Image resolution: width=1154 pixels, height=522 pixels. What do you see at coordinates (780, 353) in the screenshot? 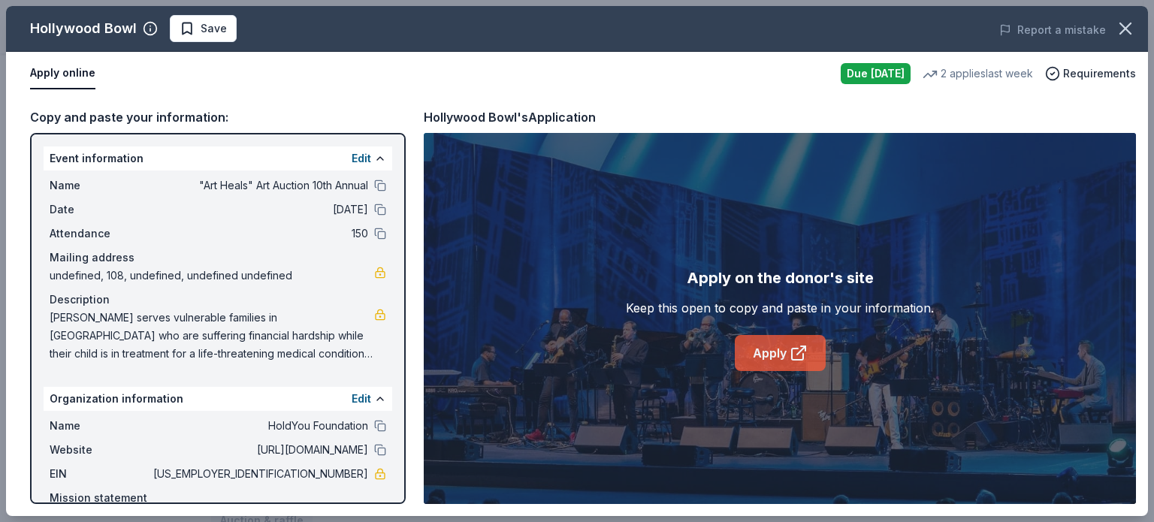
I see `a: Apply` at bounding box center [780, 353].